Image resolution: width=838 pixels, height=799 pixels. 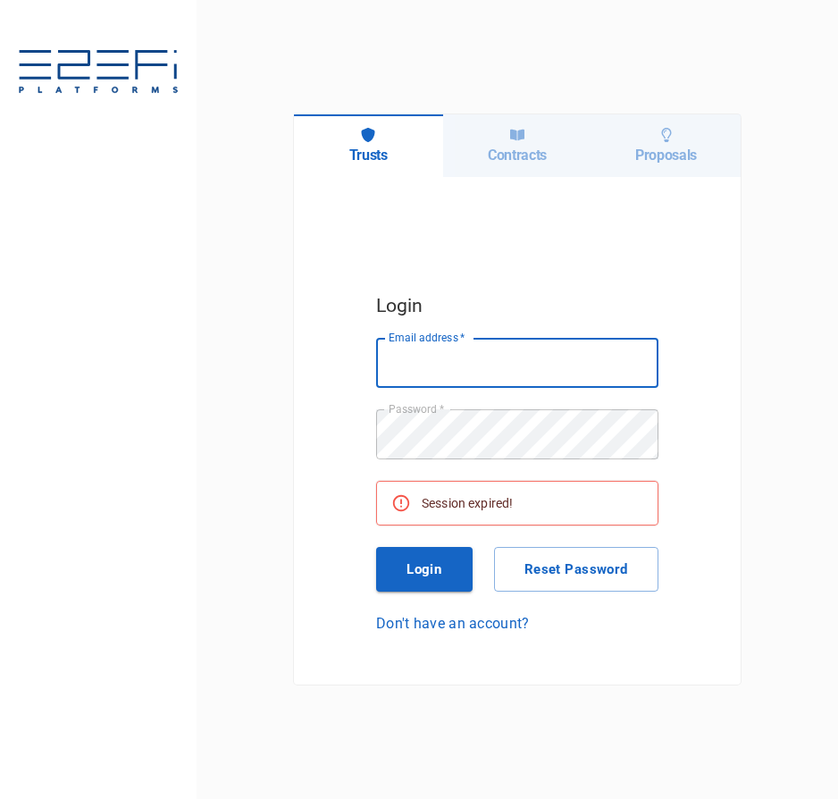 I want to click on img: E2EFiPLATFORMS-7f06cbf9.svg, so click(x=98, y=73).